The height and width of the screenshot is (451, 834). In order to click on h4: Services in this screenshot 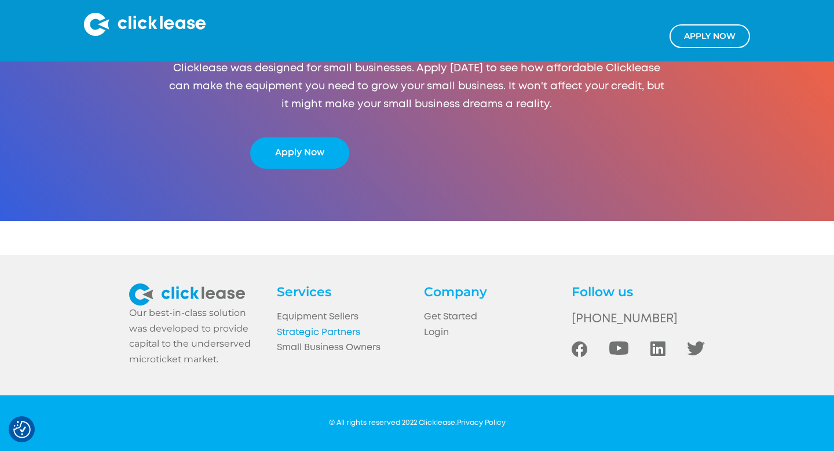, I will do `click(343, 291)`.